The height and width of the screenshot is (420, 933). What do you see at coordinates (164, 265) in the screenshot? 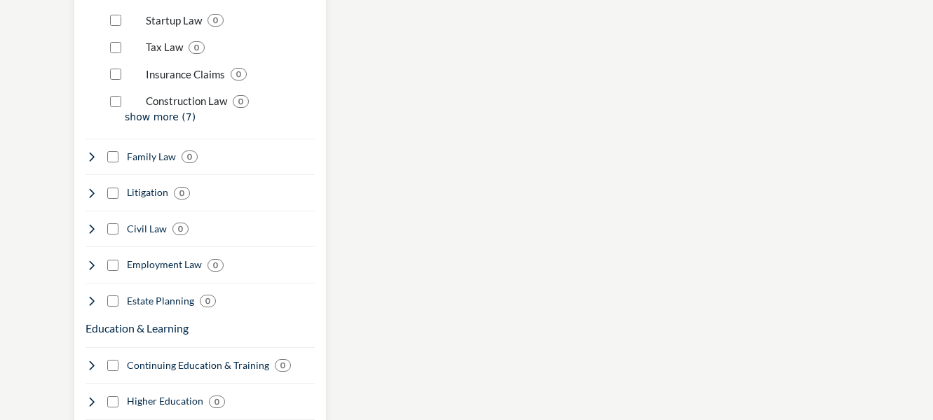
I see `h4: Employment Law: Technical services focused on managing and improving organization's technology in...` at bounding box center [164, 265].